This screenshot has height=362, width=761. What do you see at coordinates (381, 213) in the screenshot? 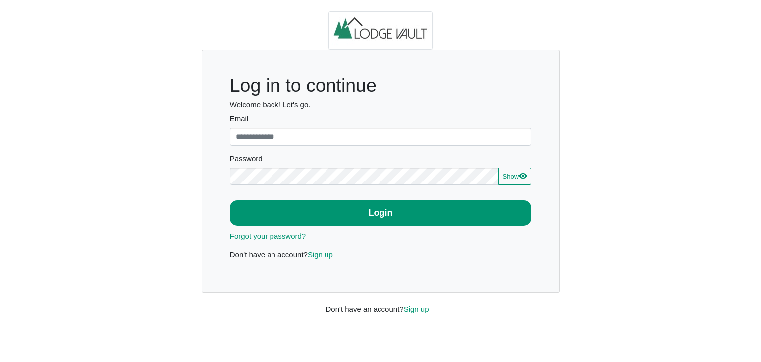
I see `b: Login` at bounding box center [381, 213].